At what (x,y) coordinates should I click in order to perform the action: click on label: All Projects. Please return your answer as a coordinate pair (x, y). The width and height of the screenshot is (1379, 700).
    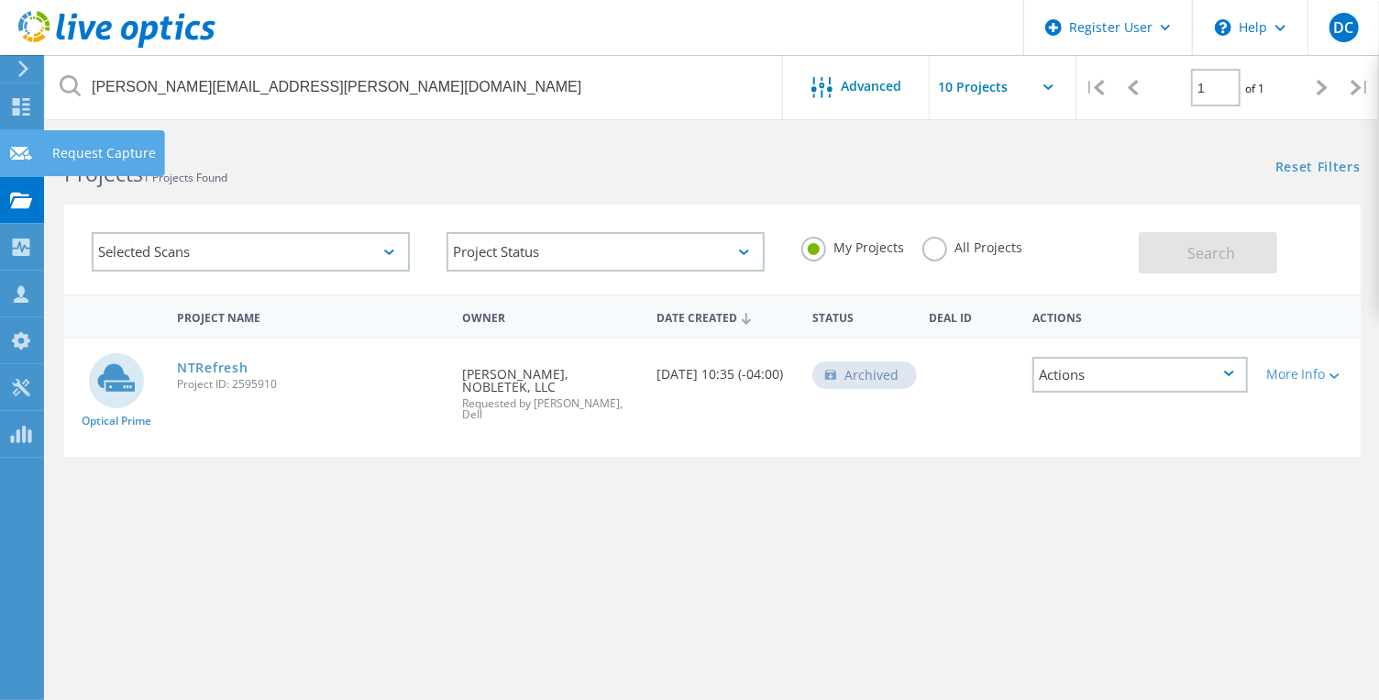
    Looking at the image, I should click on (972, 245).